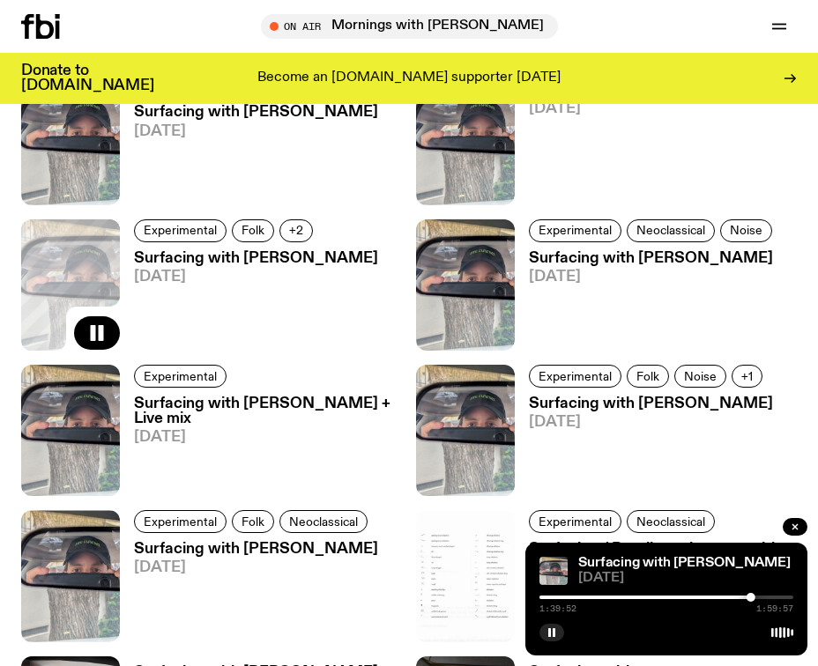 The height and width of the screenshot is (666, 818). Describe the element at coordinates (465, 576) in the screenshot. I see `img: Paralingual scores by Clara Mosconi` at that location.